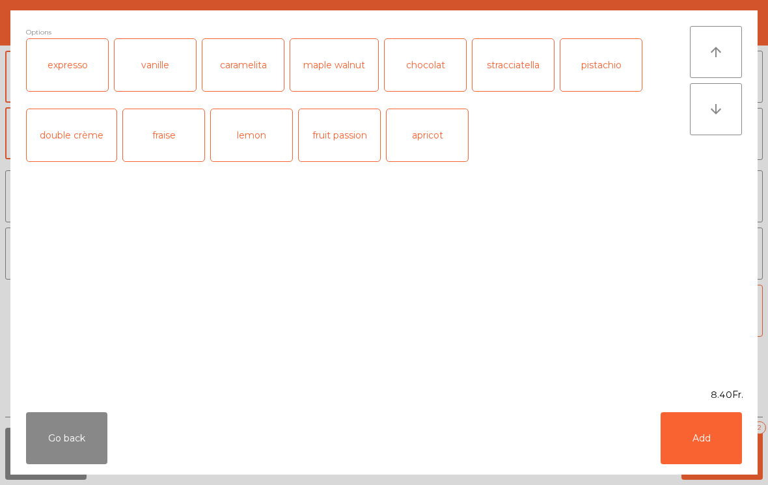 This screenshot has height=485, width=768. I want to click on div: caramelita, so click(243, 65).